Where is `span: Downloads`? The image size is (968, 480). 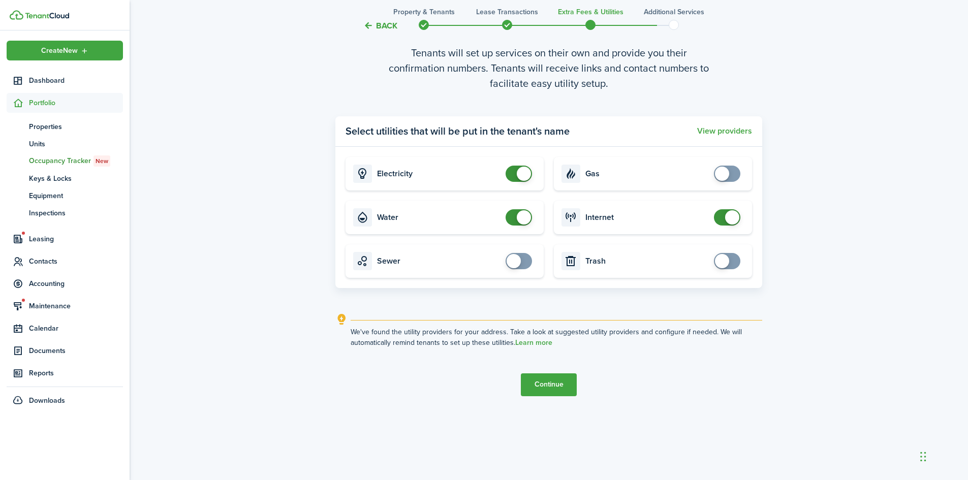 span: Downloads is located at coordinates (47, 401).